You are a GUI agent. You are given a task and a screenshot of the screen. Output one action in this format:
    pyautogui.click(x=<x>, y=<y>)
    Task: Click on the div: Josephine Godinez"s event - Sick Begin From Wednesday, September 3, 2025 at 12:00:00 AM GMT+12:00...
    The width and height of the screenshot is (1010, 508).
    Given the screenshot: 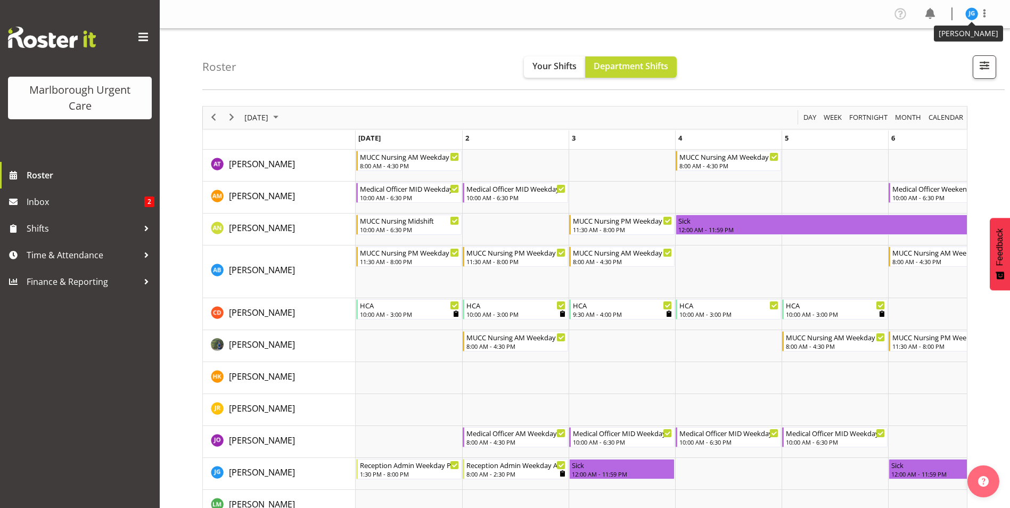 What is the action you would take?
    pyautogui.click(x=622, y=469)
    